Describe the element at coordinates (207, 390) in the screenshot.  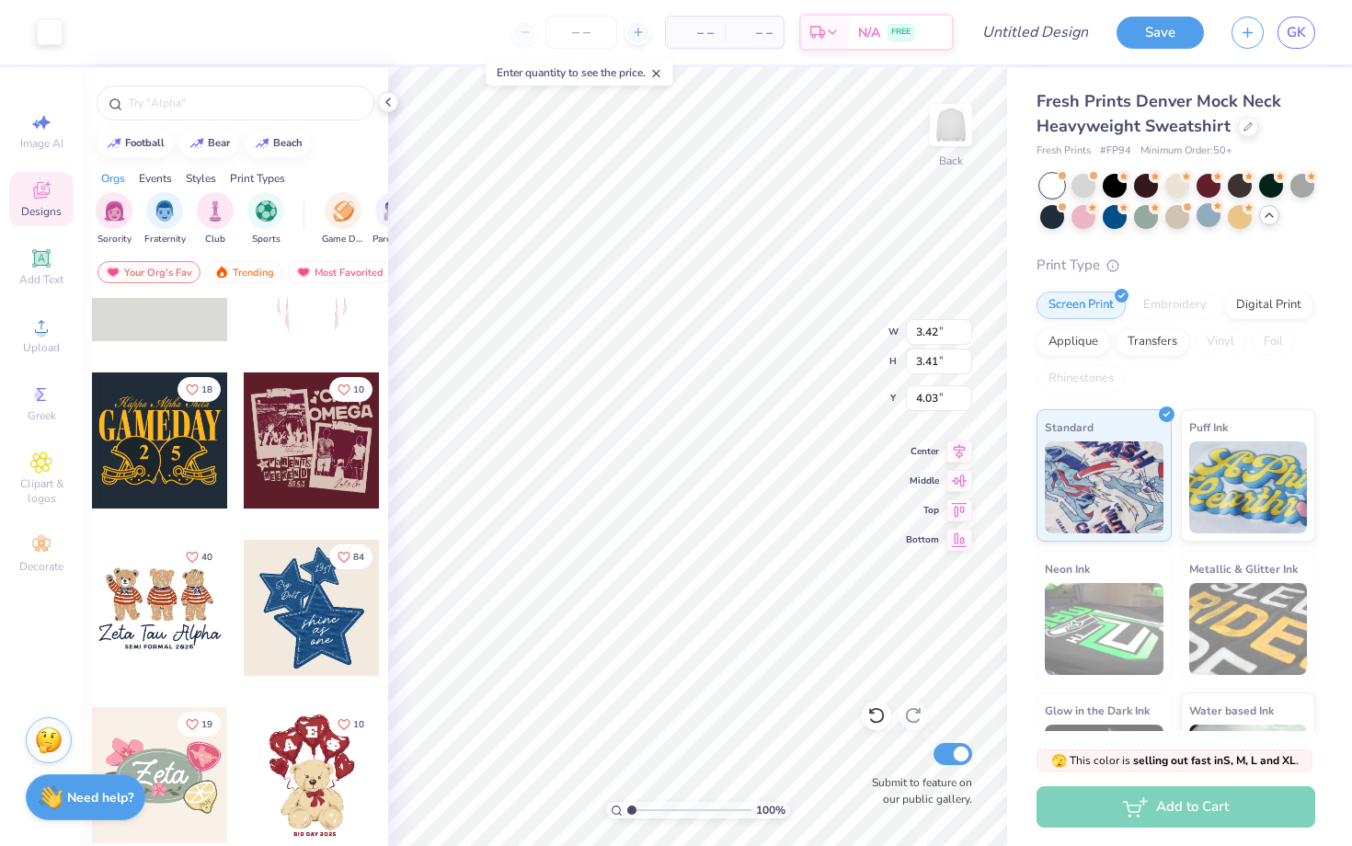
I see `span: 18` at that location.